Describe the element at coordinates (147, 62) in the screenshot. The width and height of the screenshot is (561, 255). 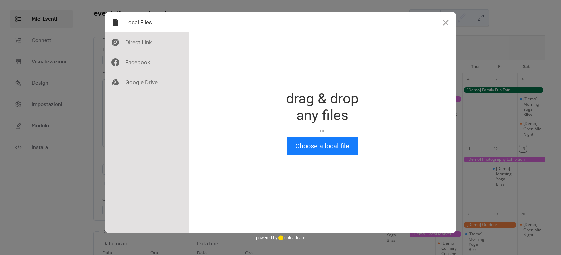
I see `div: Facebook` at that location.